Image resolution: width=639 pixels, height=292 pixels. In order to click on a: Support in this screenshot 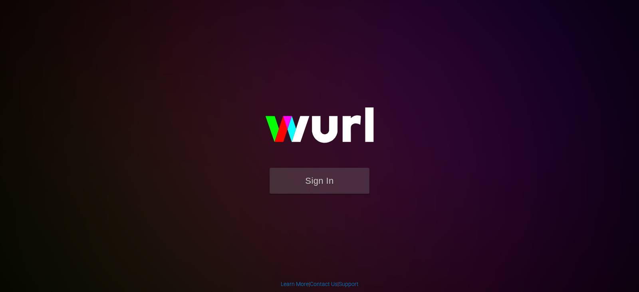, I will do `click(349, 284)`.